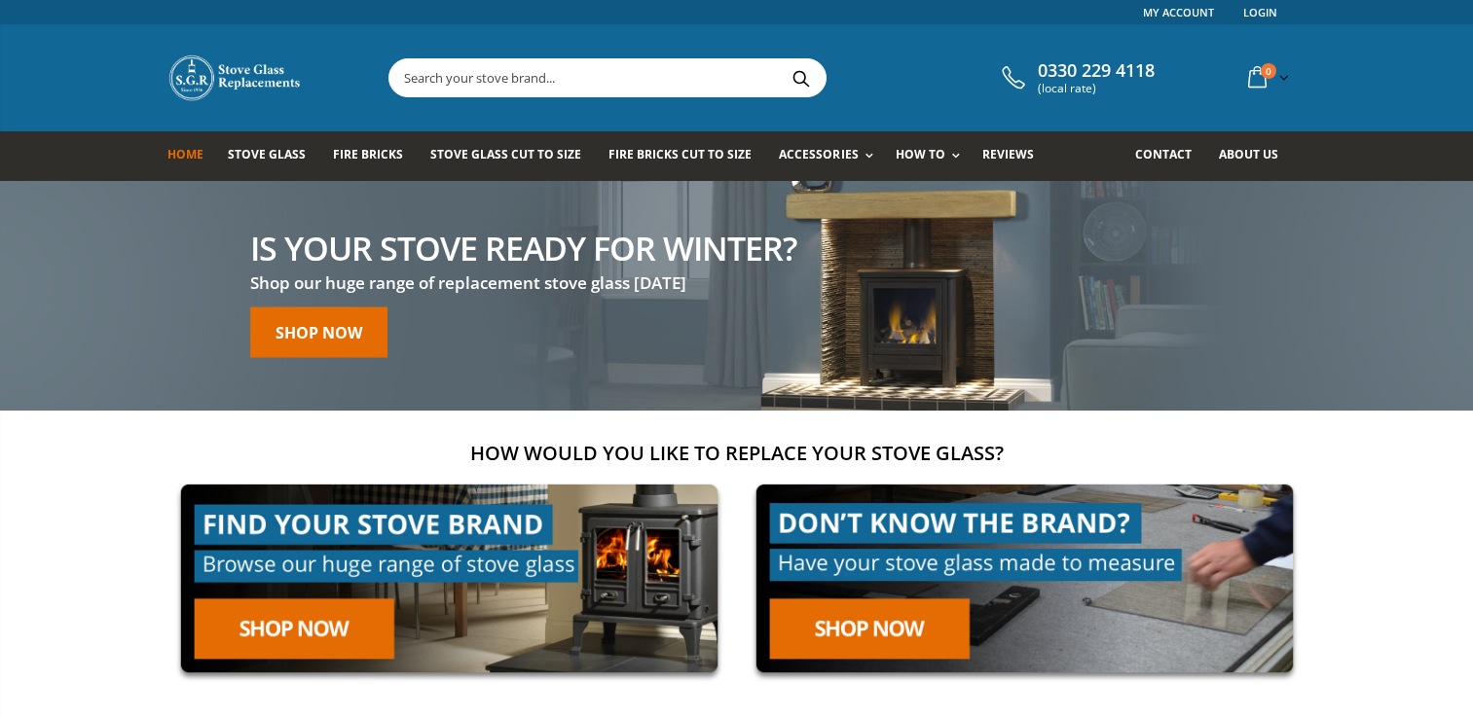 The image size is (1473, 718). Describe the element at coordinates (1163, 154) in the screenshot. I see `span: Contact` at that location.